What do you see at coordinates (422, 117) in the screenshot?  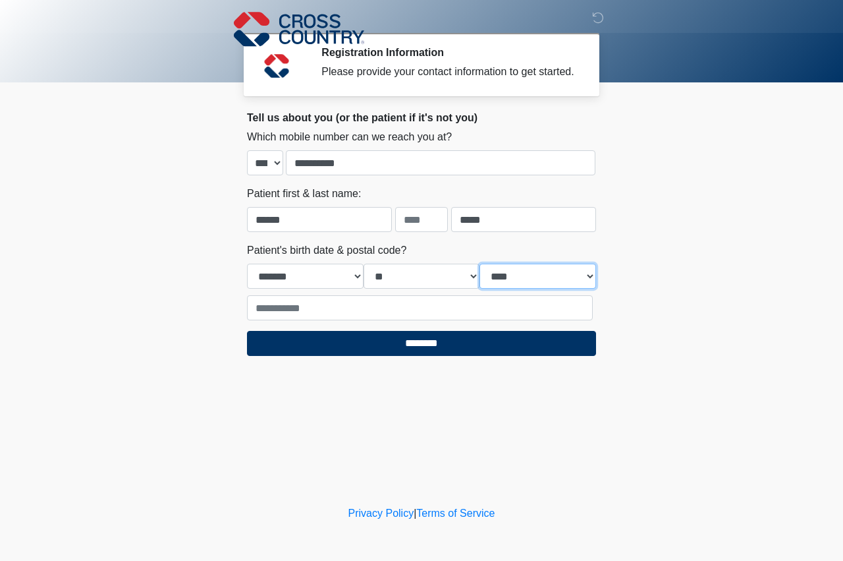 I see `h2: Tell us about you (or the patient if it's not you)` at bounding box center [422, 117].